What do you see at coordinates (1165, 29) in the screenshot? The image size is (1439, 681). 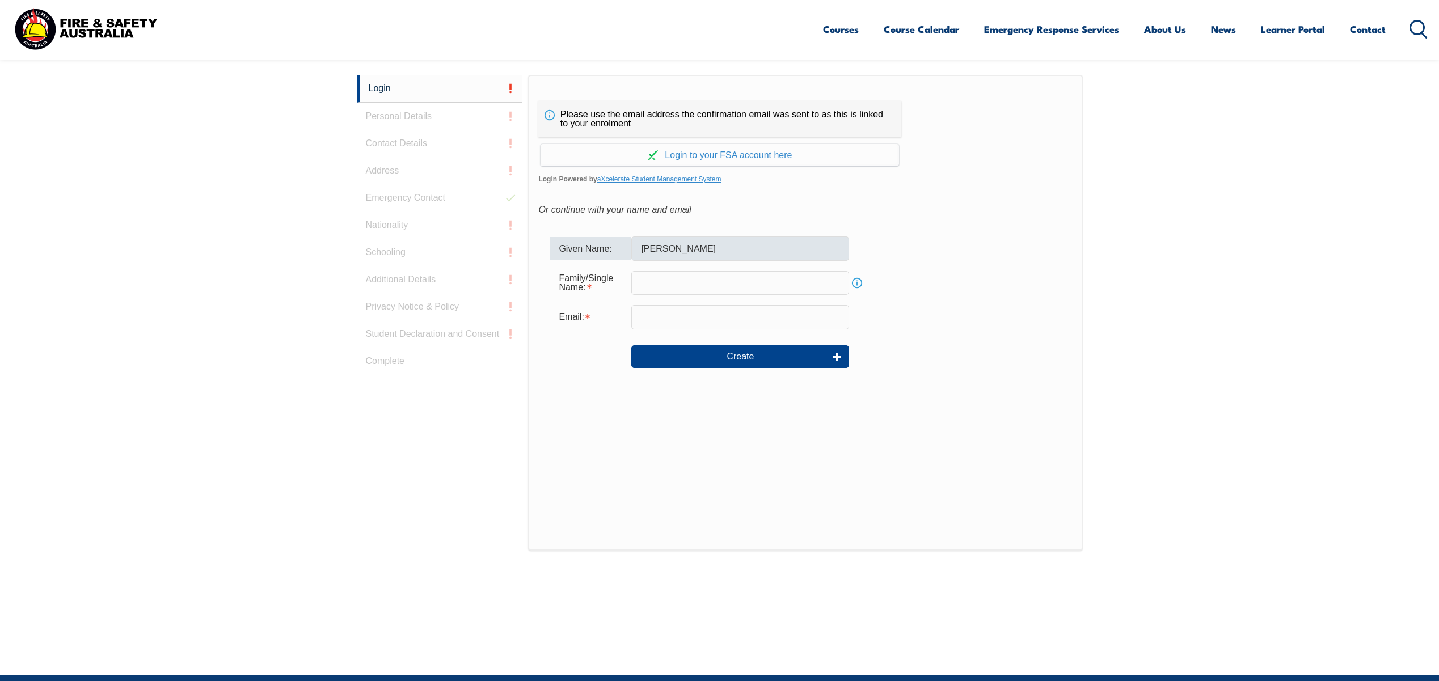 I see `a: About Us` at bounding box center [1165, 29].